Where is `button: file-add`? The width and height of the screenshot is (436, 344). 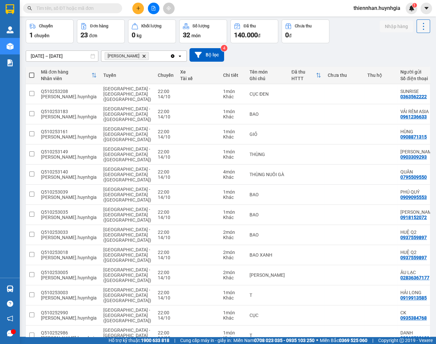 button: file-add is located at coordinates (153, 8).